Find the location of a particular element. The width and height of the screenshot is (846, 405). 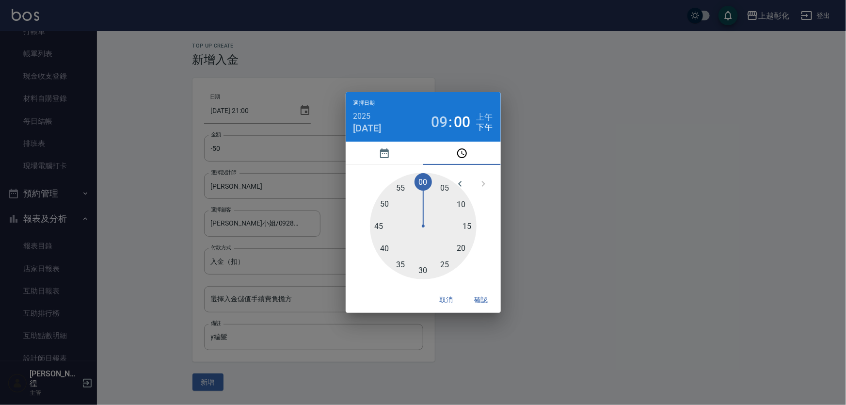

span: 09 is located at coordinates (439, 122).